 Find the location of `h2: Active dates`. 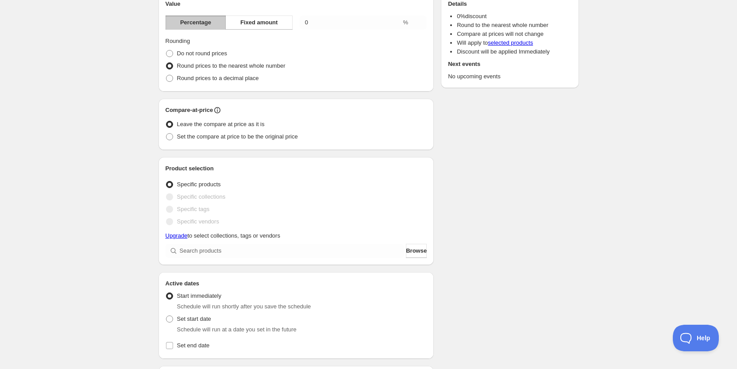

h2: Active dates is located at coordinates (296, 284).